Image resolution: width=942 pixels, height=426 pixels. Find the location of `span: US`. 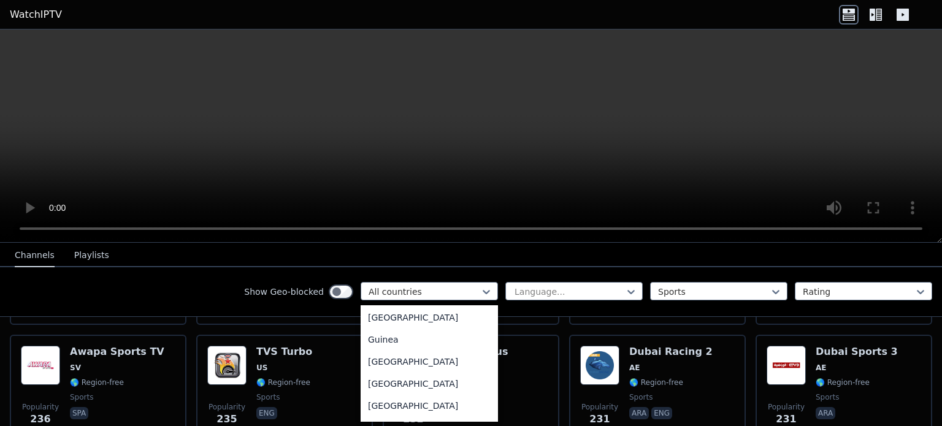

span: US is located at coordinates (262, 368).